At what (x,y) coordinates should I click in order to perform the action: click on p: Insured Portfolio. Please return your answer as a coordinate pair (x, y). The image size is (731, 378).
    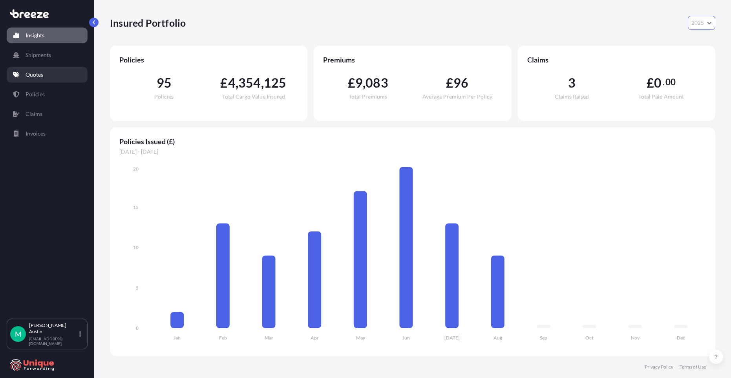
    Looking at the image, I should click on (148, 23).